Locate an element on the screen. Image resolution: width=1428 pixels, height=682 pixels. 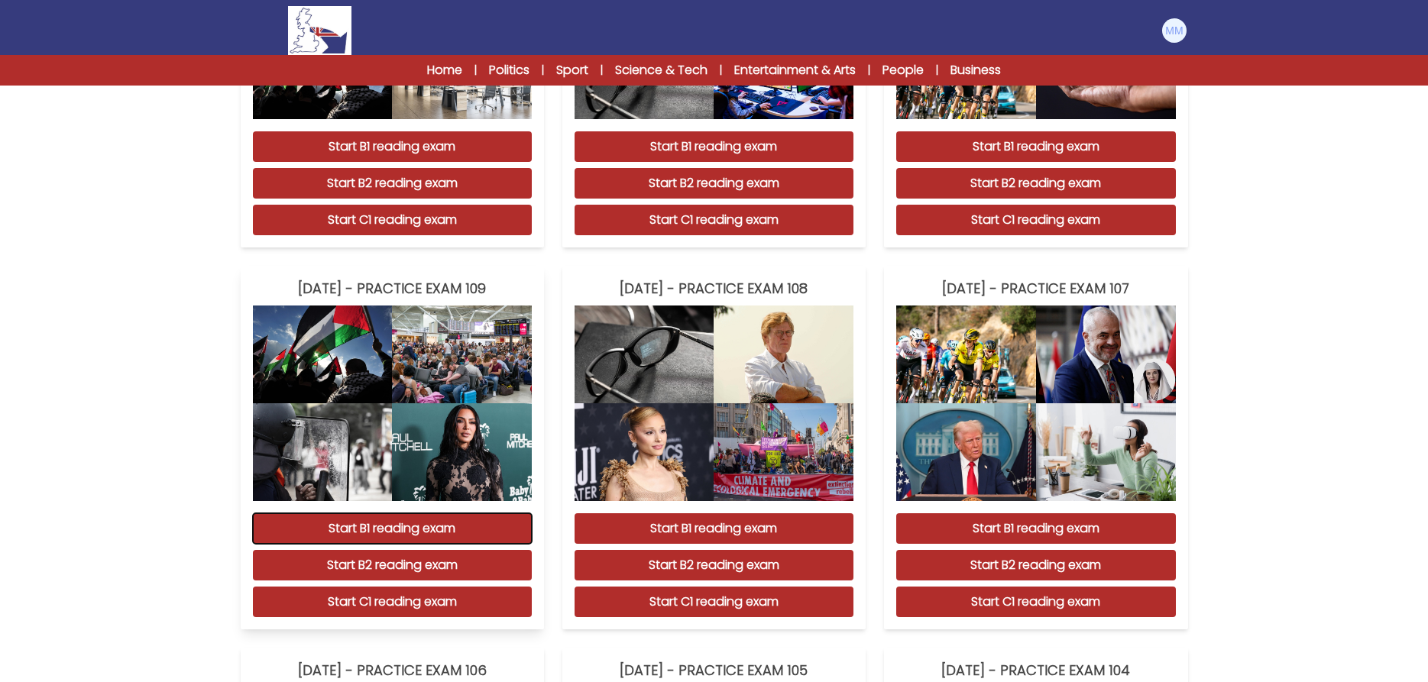
a: Politics is located at coordinates (509, 70).